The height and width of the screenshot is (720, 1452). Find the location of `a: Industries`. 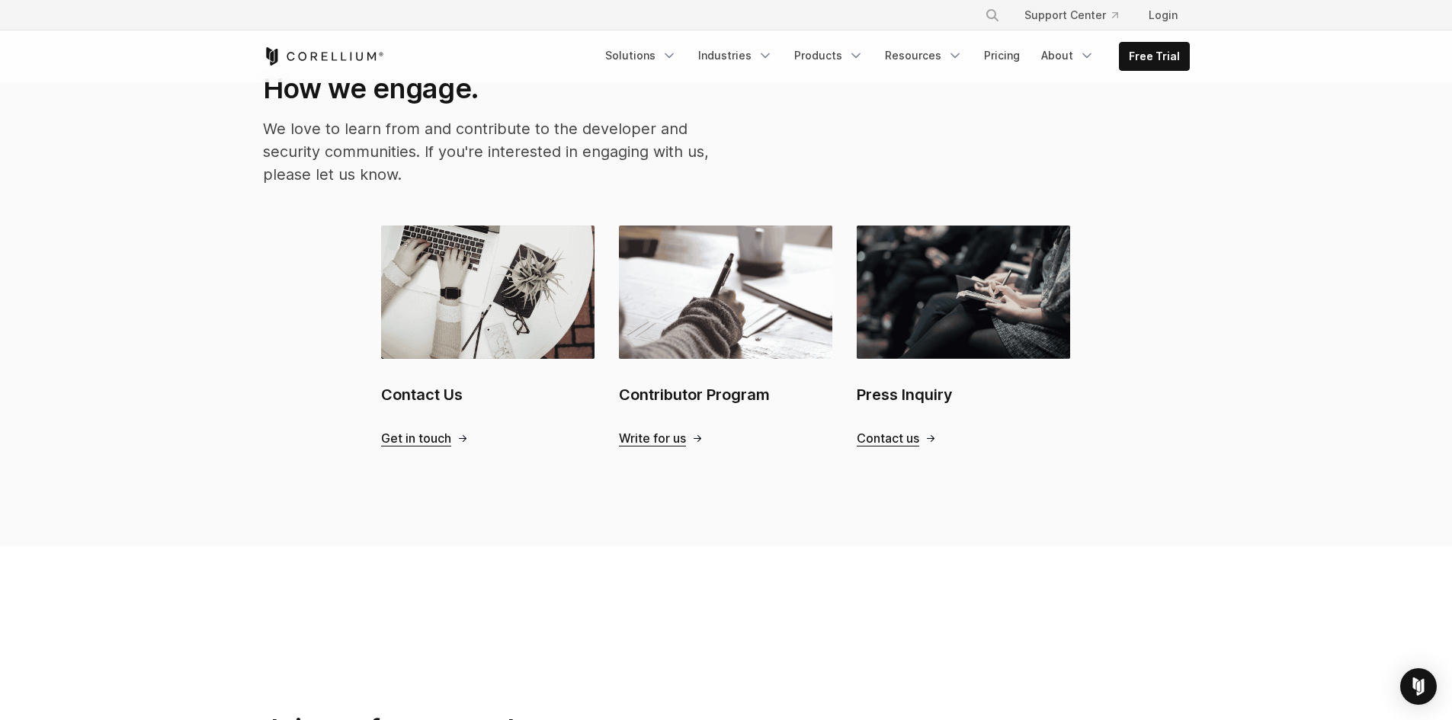

a: Industries is located at coordinates (736, 56).